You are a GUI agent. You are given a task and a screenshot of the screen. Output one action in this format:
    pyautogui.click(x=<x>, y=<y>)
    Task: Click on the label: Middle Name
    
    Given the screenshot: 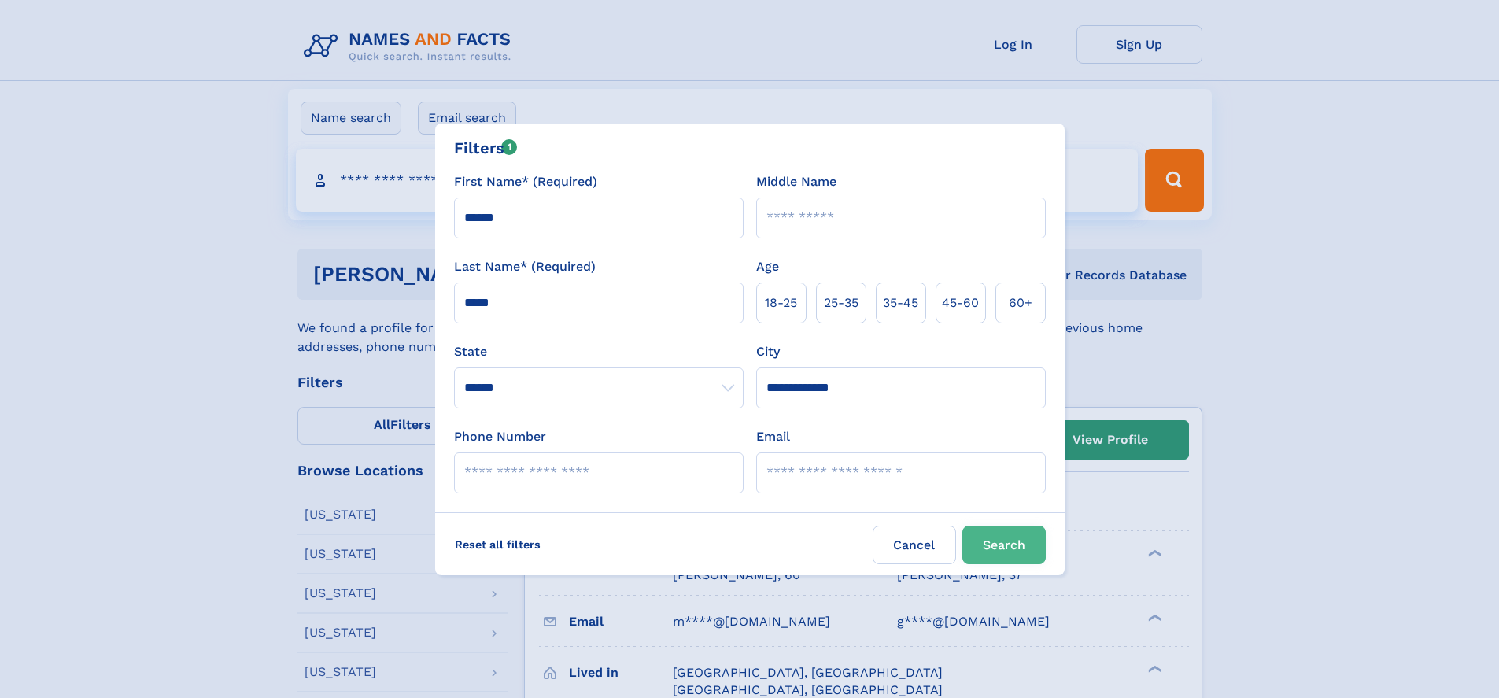 What is the action you would take?
    pyautogui.click(x=796, y=182)
    